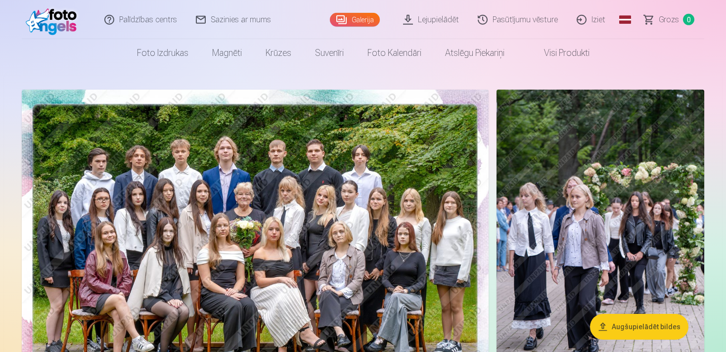  I want to click on button: Augšupielādēt bildes, so click(639, 327).